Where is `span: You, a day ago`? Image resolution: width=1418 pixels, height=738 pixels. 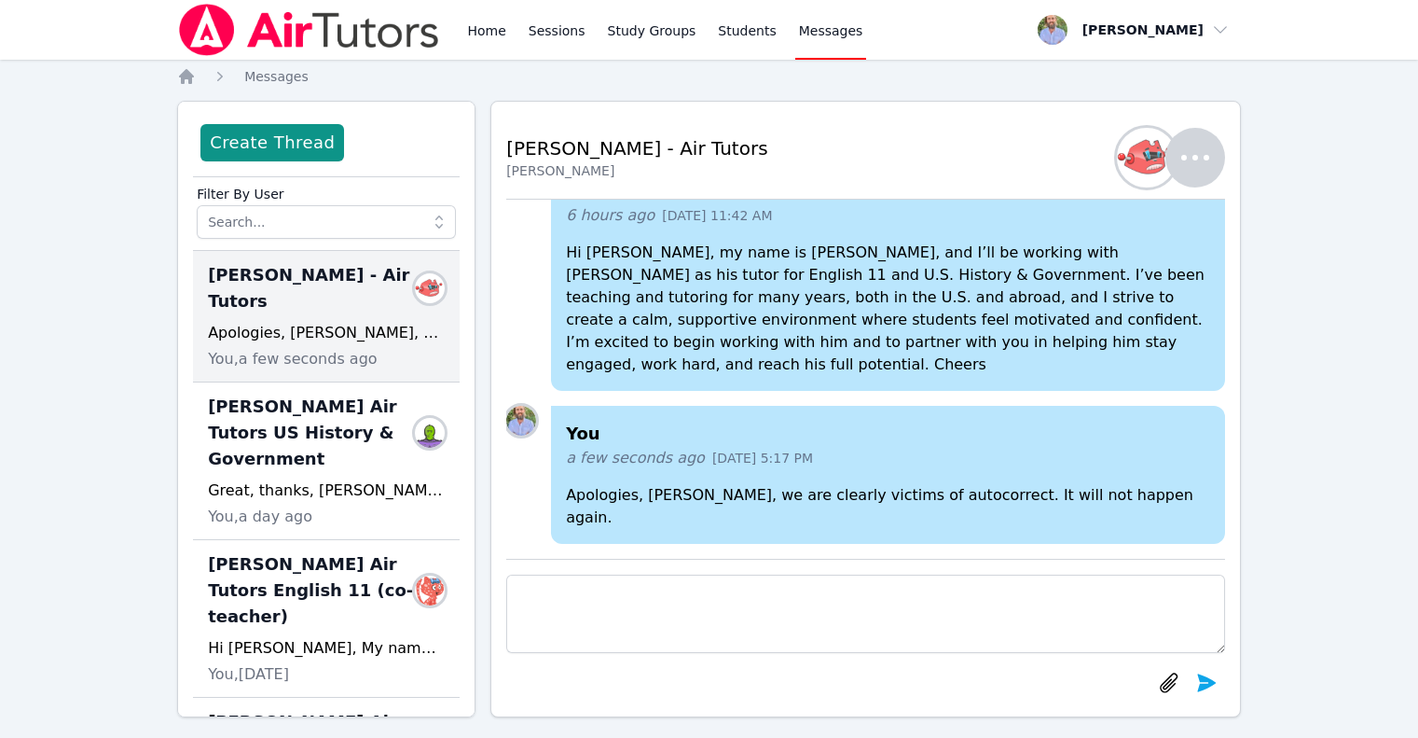
span: You, a day ago is located at coordinates (260, 517).